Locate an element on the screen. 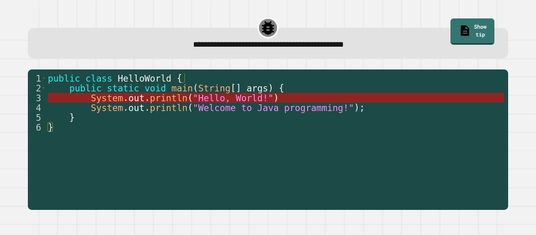  span: void is located at coordinates (155, 88).